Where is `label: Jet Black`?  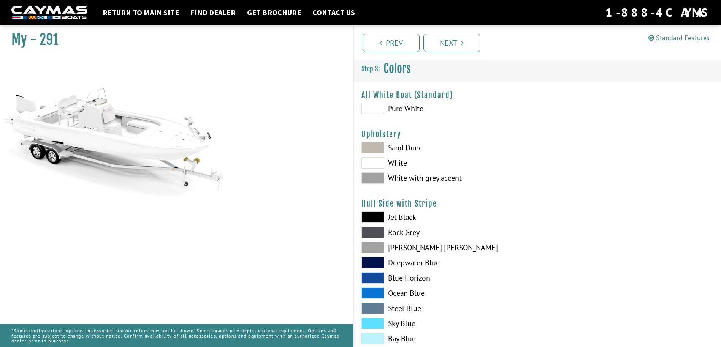 label: Jet Black is located at coordinates (445, 217).